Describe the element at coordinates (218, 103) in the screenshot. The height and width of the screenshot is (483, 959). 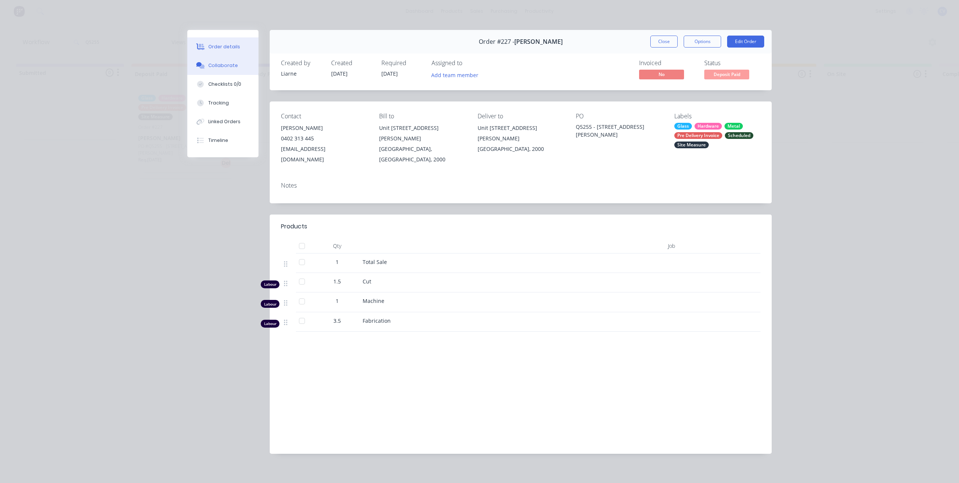
I see `div: Tracking` at that location.